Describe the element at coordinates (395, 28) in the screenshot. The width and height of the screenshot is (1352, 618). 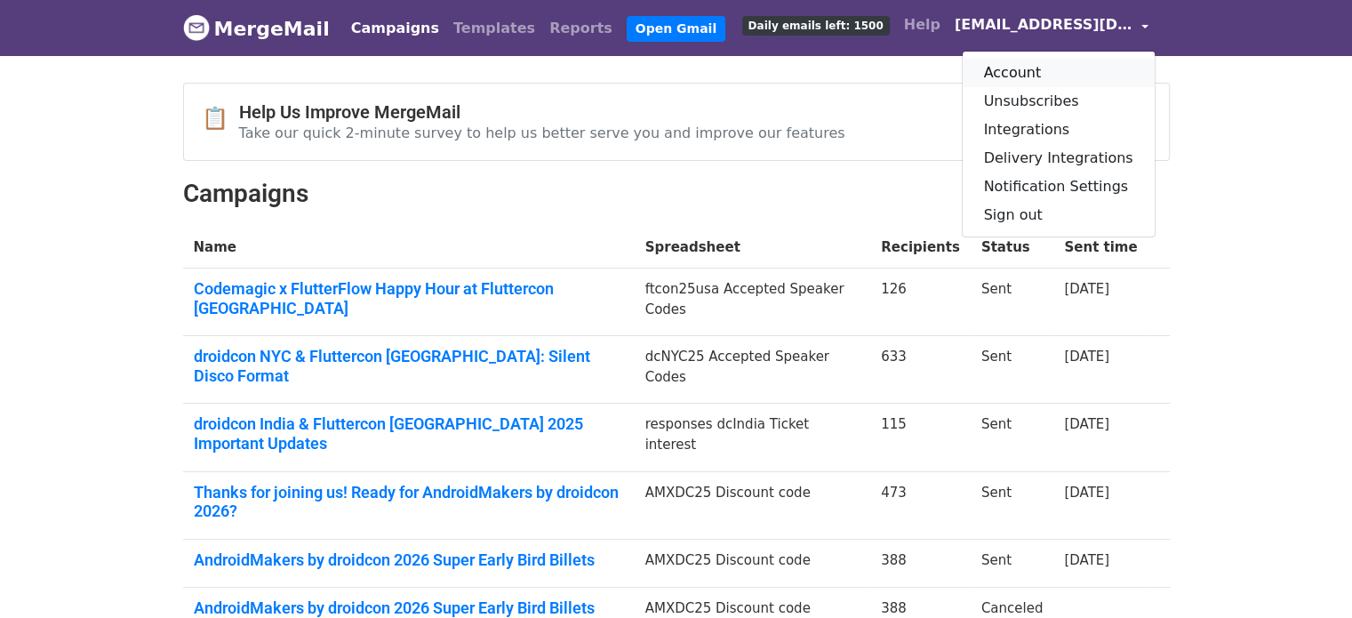
I see `a: Campaigns` at that location.